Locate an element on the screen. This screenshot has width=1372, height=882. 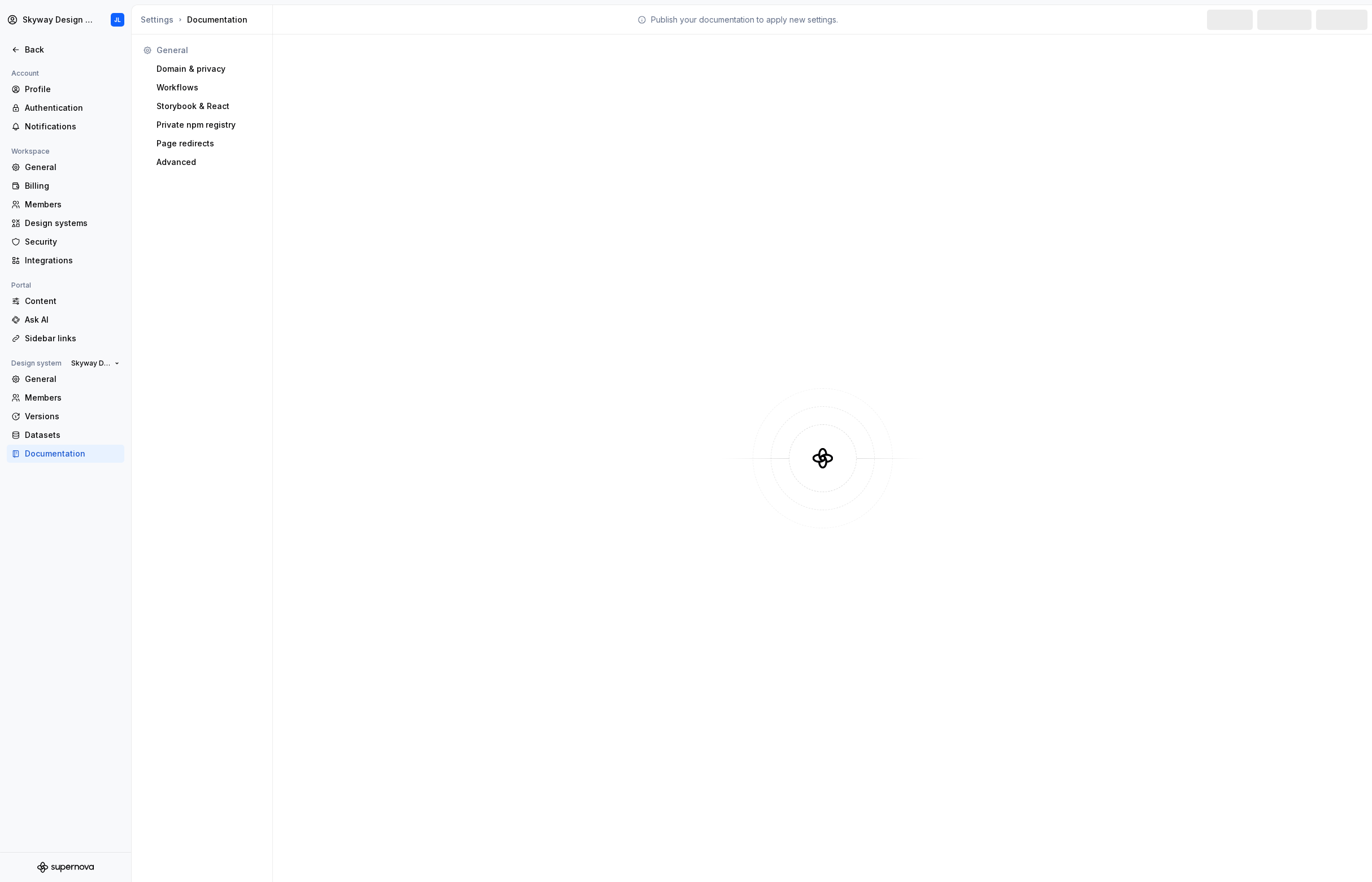
div: Authentication is located at coordinates (72, 108).